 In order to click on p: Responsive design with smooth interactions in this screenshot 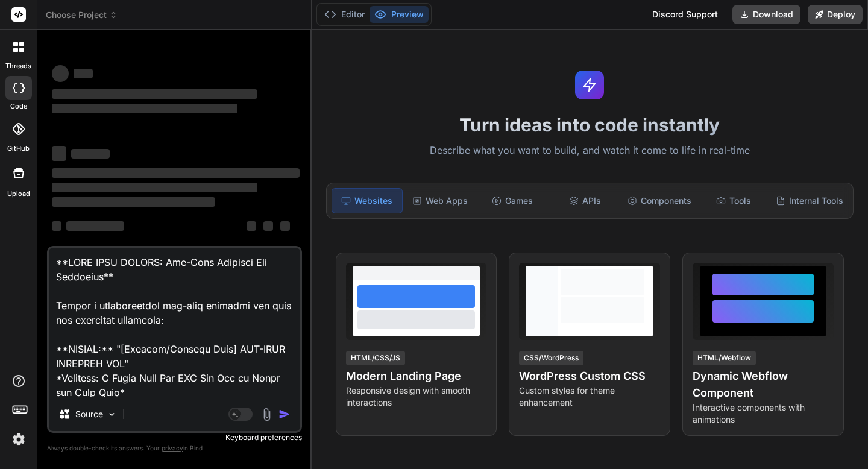, I will do `click(417, 397)`.